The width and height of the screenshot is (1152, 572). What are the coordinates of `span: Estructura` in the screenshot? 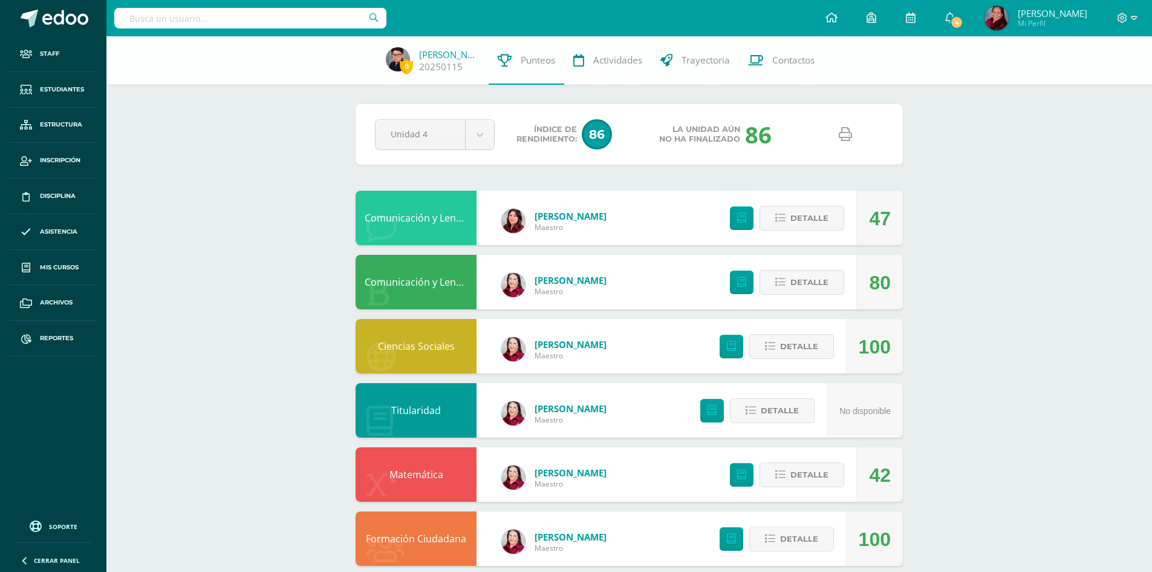 It's located at (61, 125).